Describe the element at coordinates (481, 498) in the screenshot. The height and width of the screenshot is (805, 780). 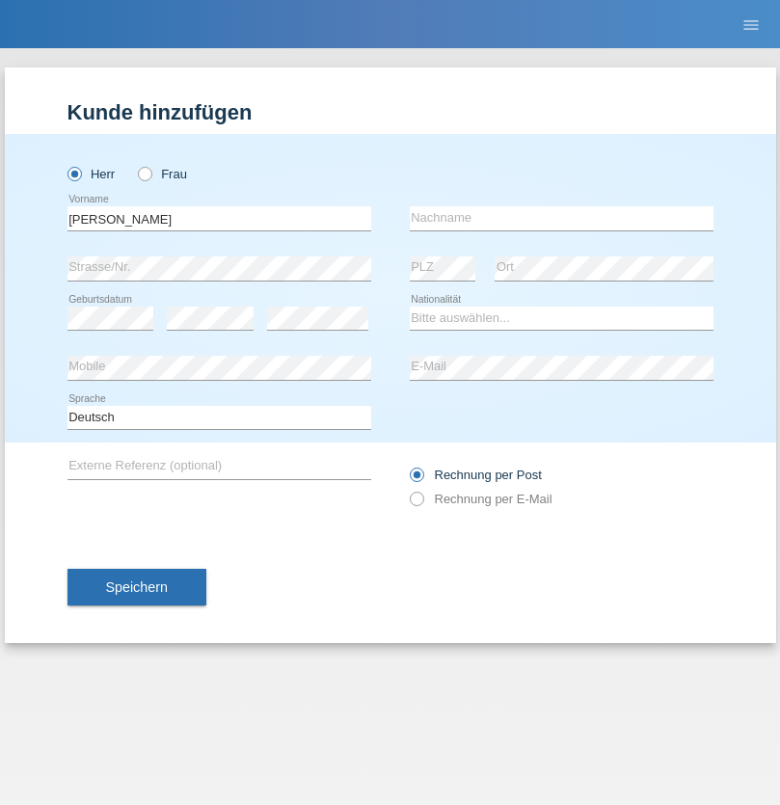
I see `label: Rechnung per E-Mail` at that location.